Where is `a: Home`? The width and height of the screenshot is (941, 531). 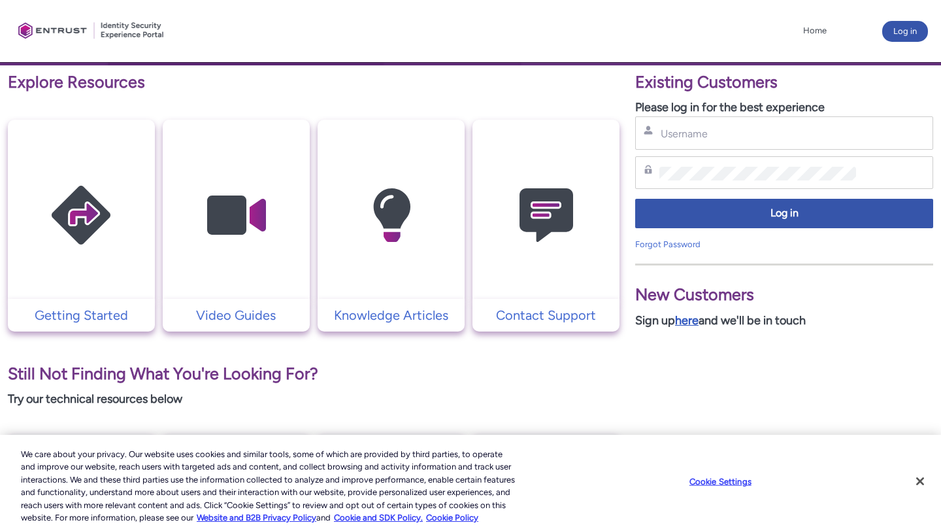 a: Home is located at coordinates (815, 31).